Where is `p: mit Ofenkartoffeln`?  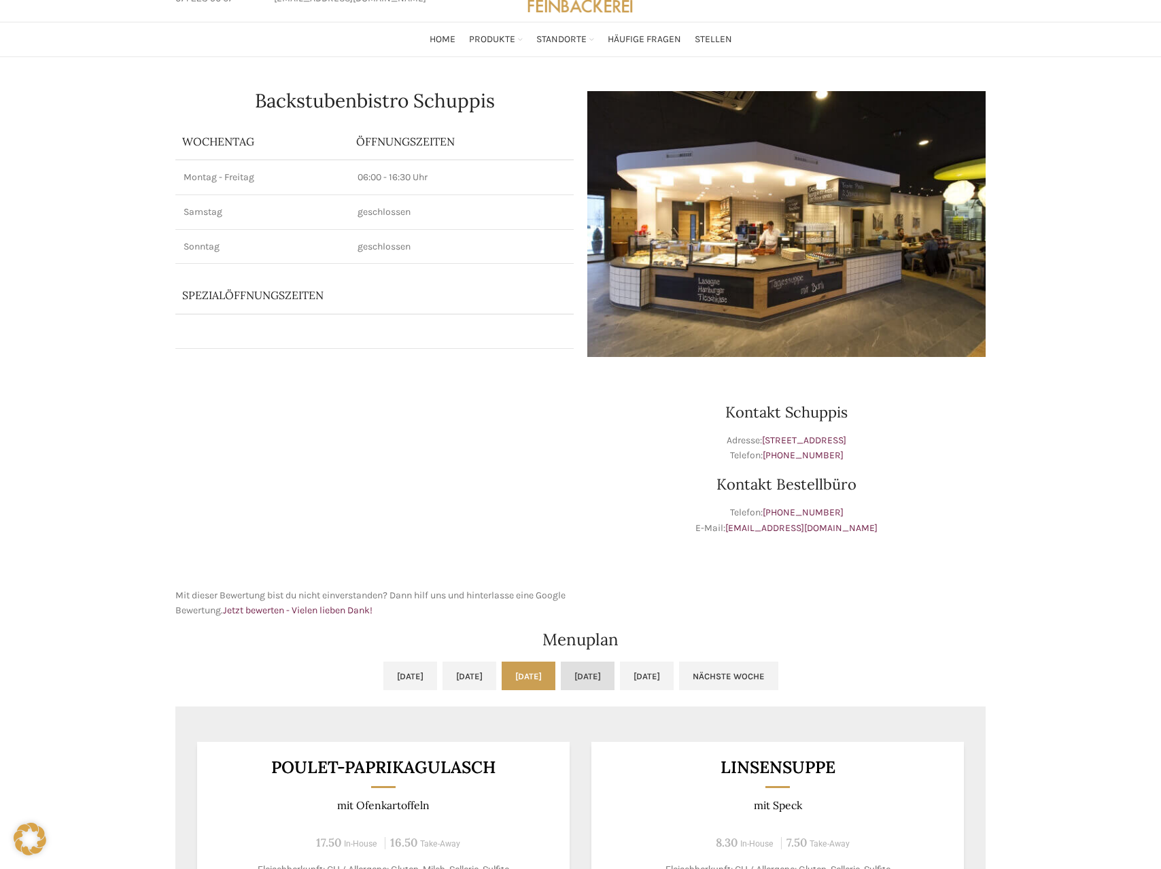
p: mit Ofenkartoffeln is located at coordinates (383, 805).